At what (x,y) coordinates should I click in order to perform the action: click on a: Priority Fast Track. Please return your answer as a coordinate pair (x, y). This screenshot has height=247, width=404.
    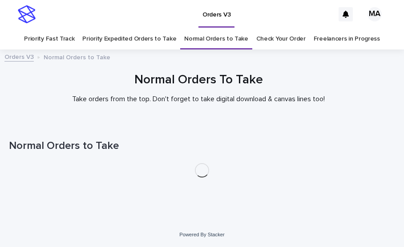
    Looking at the image, I should click on (49, 39).